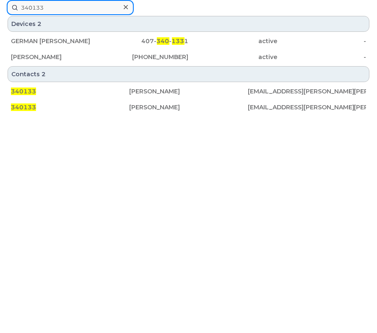  Describe the element at coordinates (144, 41) in the screenshot. I see `div: 407- - 1` at that location.